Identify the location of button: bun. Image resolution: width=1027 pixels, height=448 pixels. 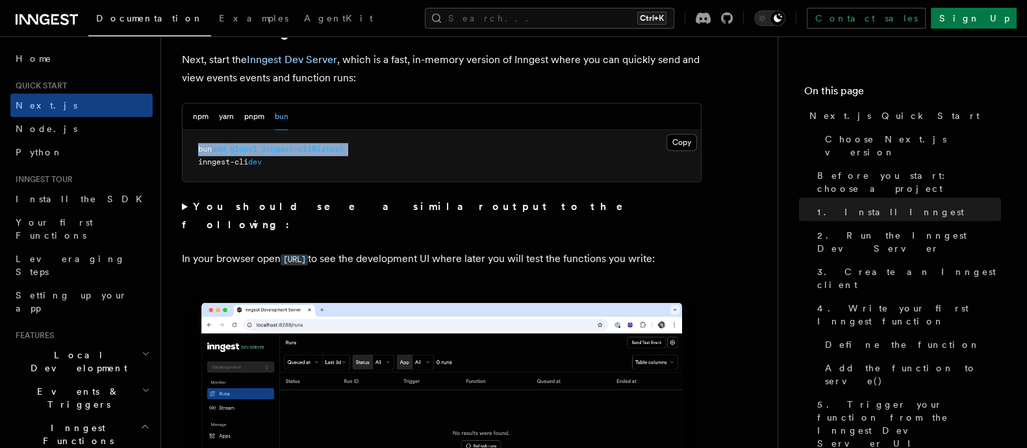
(281, 116).